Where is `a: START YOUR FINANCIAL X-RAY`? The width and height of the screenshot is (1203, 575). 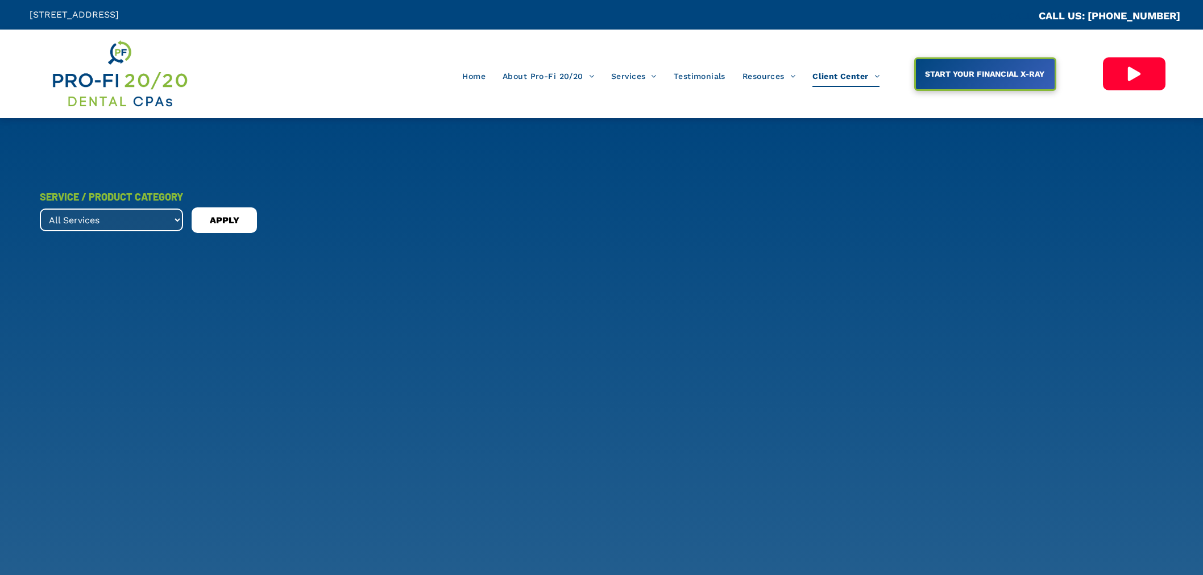 a: START YOUR FINANCIAL X-RAY is located at coordinates (985, 74).